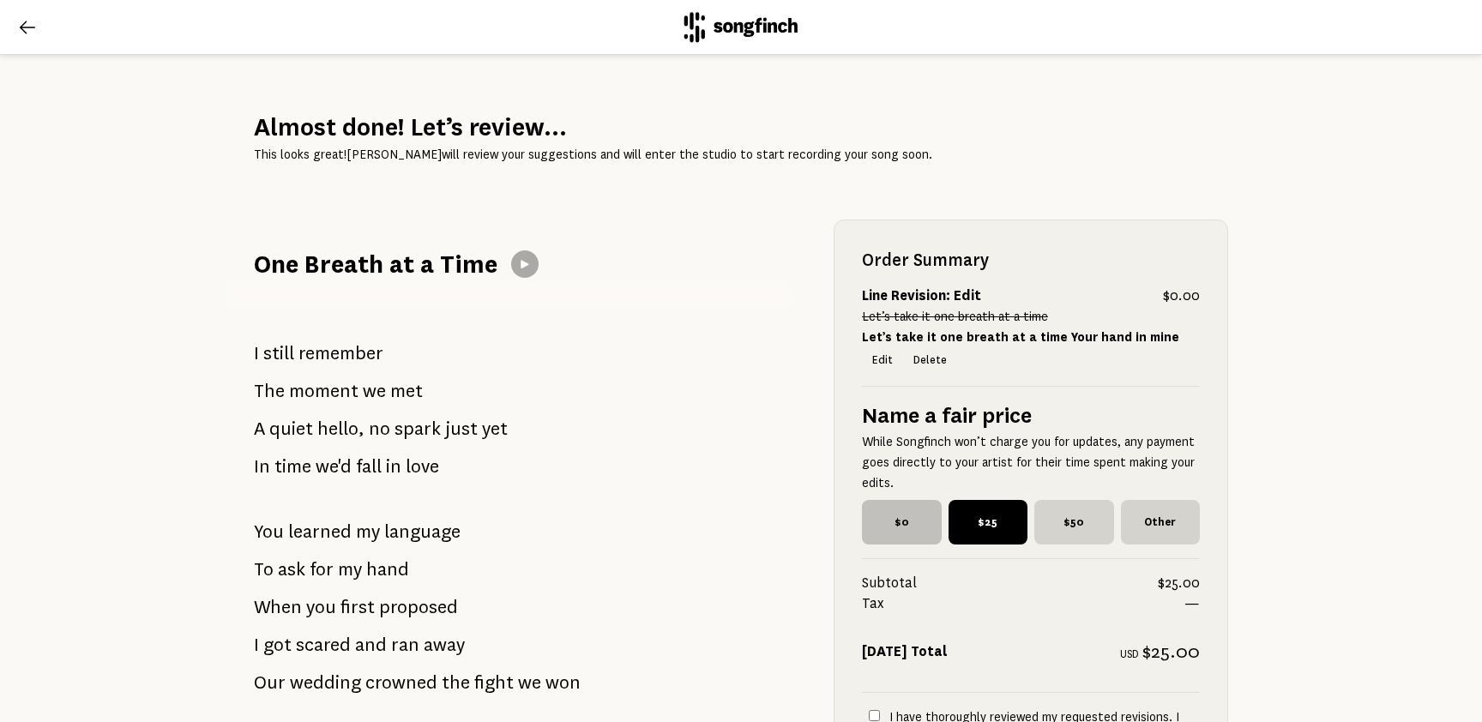  Describe the element at coordinates (292, 466) in the screenshot. I see `span: time` at that location.